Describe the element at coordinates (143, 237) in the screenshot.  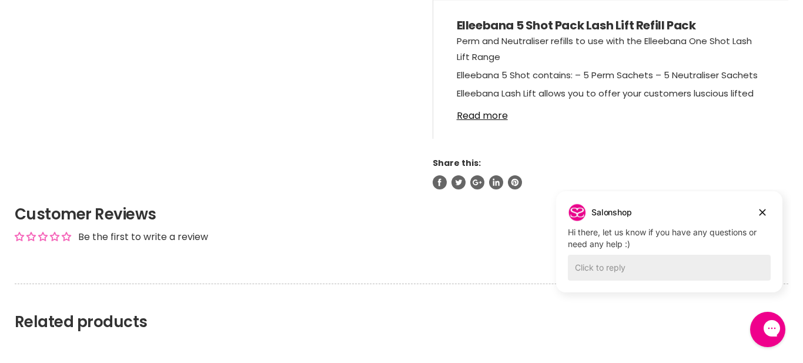
I see `div: Be the first to write a review` at that location.